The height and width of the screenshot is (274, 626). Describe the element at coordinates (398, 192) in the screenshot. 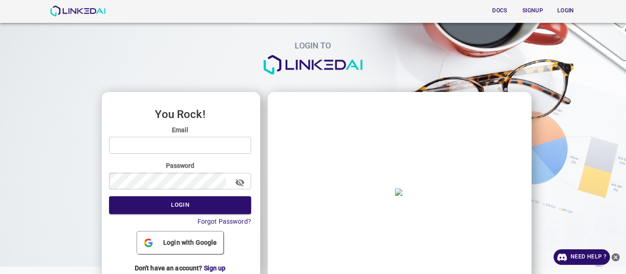

I see `img: login_image.gif` at that location.